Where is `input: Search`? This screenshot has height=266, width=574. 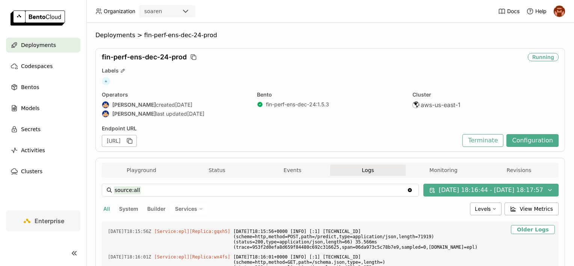
input: Search is located at coordinates (260, 190).